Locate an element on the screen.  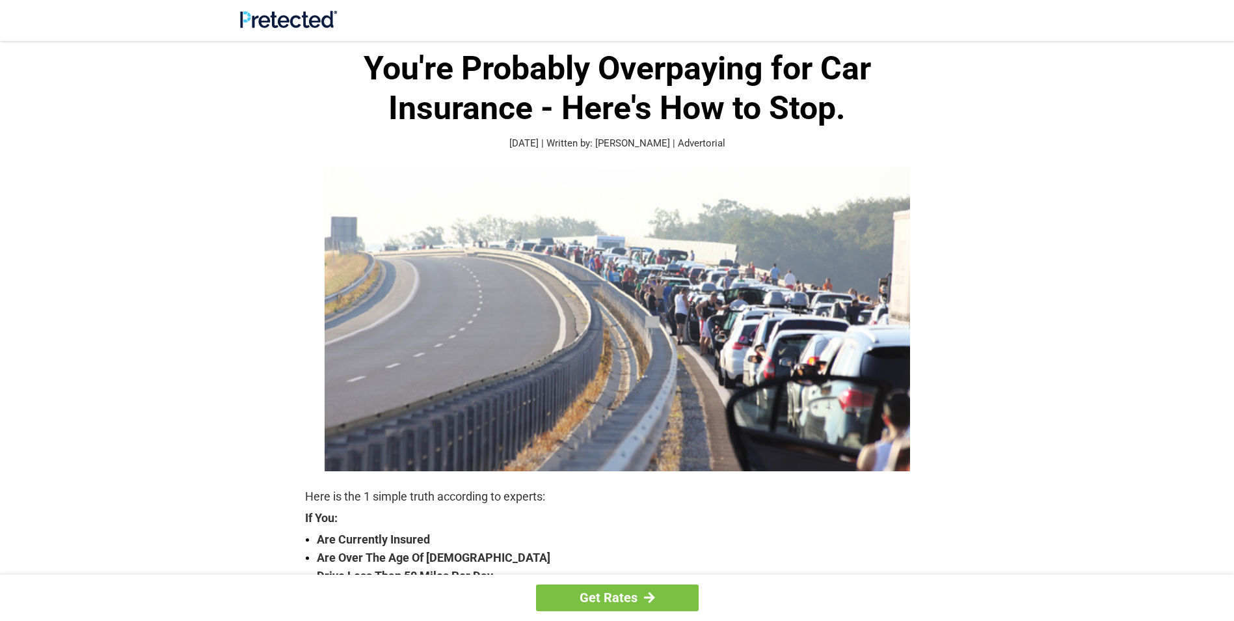
strong: If You: is located at coordinates (618, 518).